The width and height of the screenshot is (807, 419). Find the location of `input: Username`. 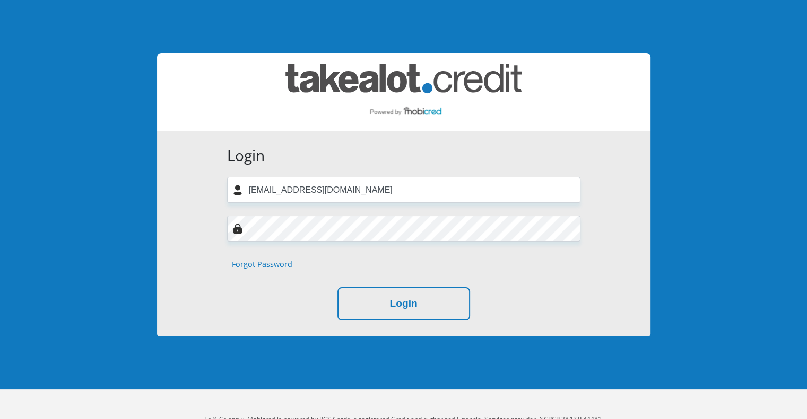

input: Username is located at coordinates (404, 190).